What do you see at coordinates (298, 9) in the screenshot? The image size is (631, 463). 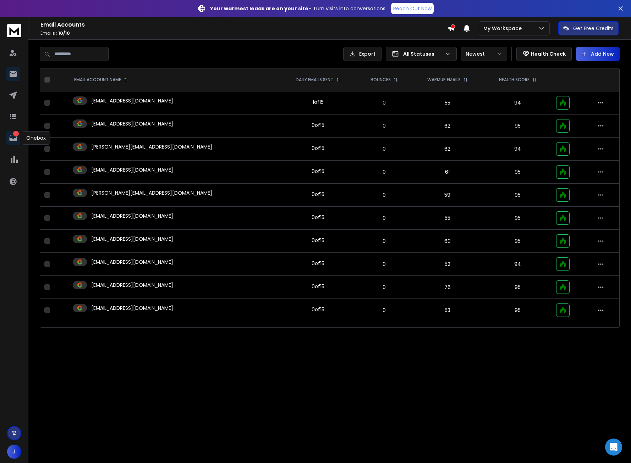 I see `p: – Turn visits into conversations` at bounding box center [298, 9].